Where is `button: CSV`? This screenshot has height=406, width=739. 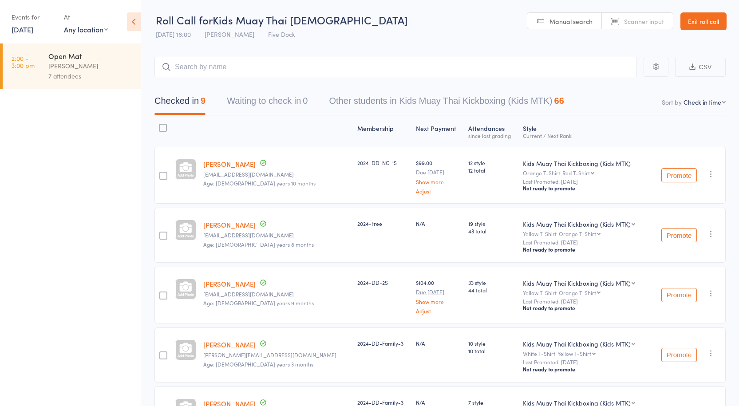 button: CSV is located at coordinates (701, 67).